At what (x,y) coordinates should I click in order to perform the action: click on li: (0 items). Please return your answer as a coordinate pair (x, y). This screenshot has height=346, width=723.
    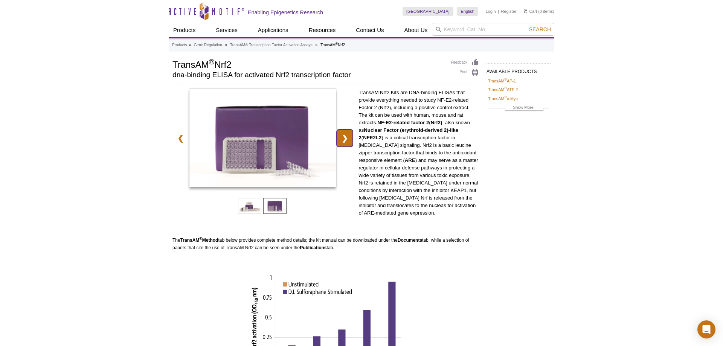
    Looking at the image, I should click on (539, 11).